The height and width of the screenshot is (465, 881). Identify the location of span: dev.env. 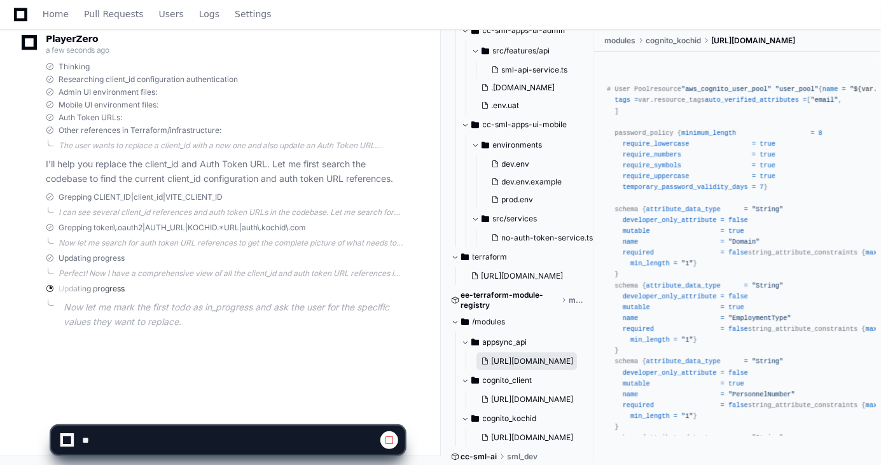
(516, 164).